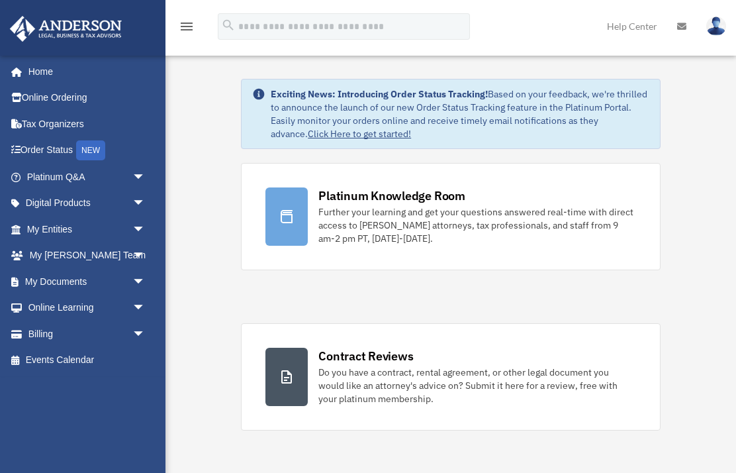  I want to click on a: Events Calendar, so click(87, 360).